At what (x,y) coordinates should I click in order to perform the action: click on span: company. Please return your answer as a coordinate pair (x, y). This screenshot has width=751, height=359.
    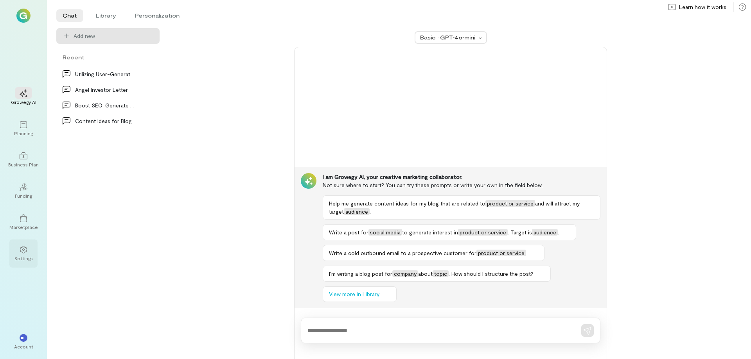
    Looking at the image, I should click on (405, 274).